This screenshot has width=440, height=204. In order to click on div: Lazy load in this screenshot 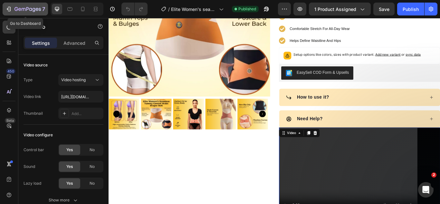, I will do `click(32, 183)`.